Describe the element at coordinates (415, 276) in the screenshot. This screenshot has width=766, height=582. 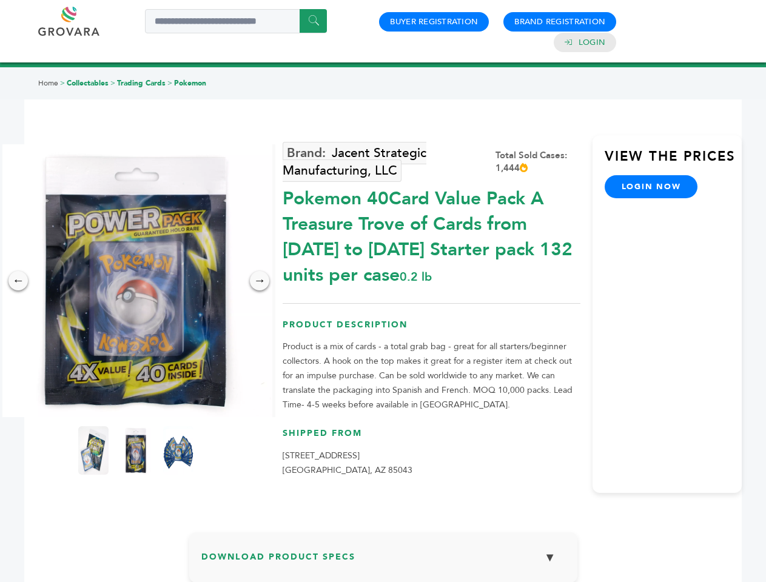
I see `span: 0.2 lb` at that location.